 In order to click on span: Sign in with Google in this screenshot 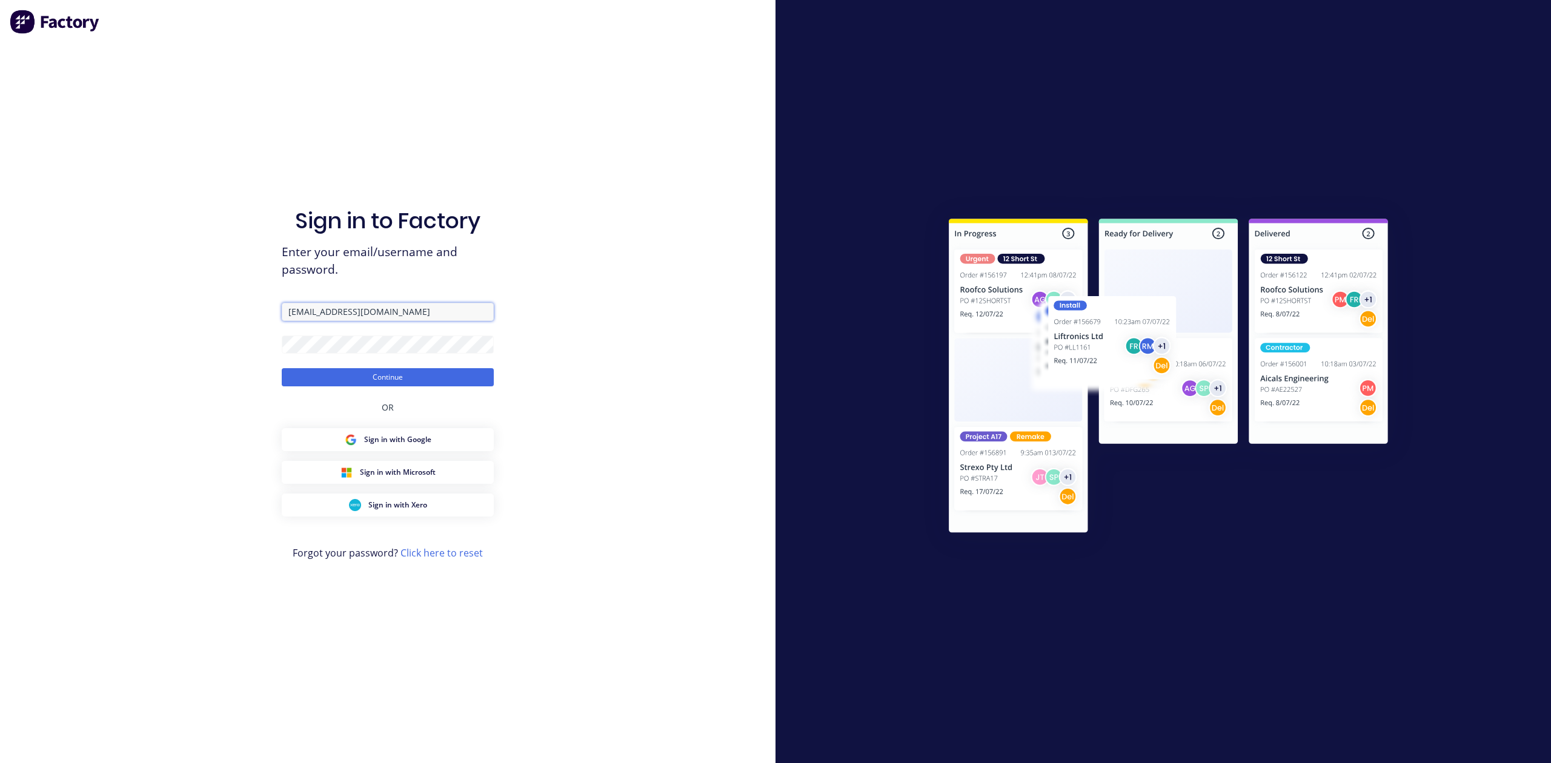, I will do `click(397, 440)`.